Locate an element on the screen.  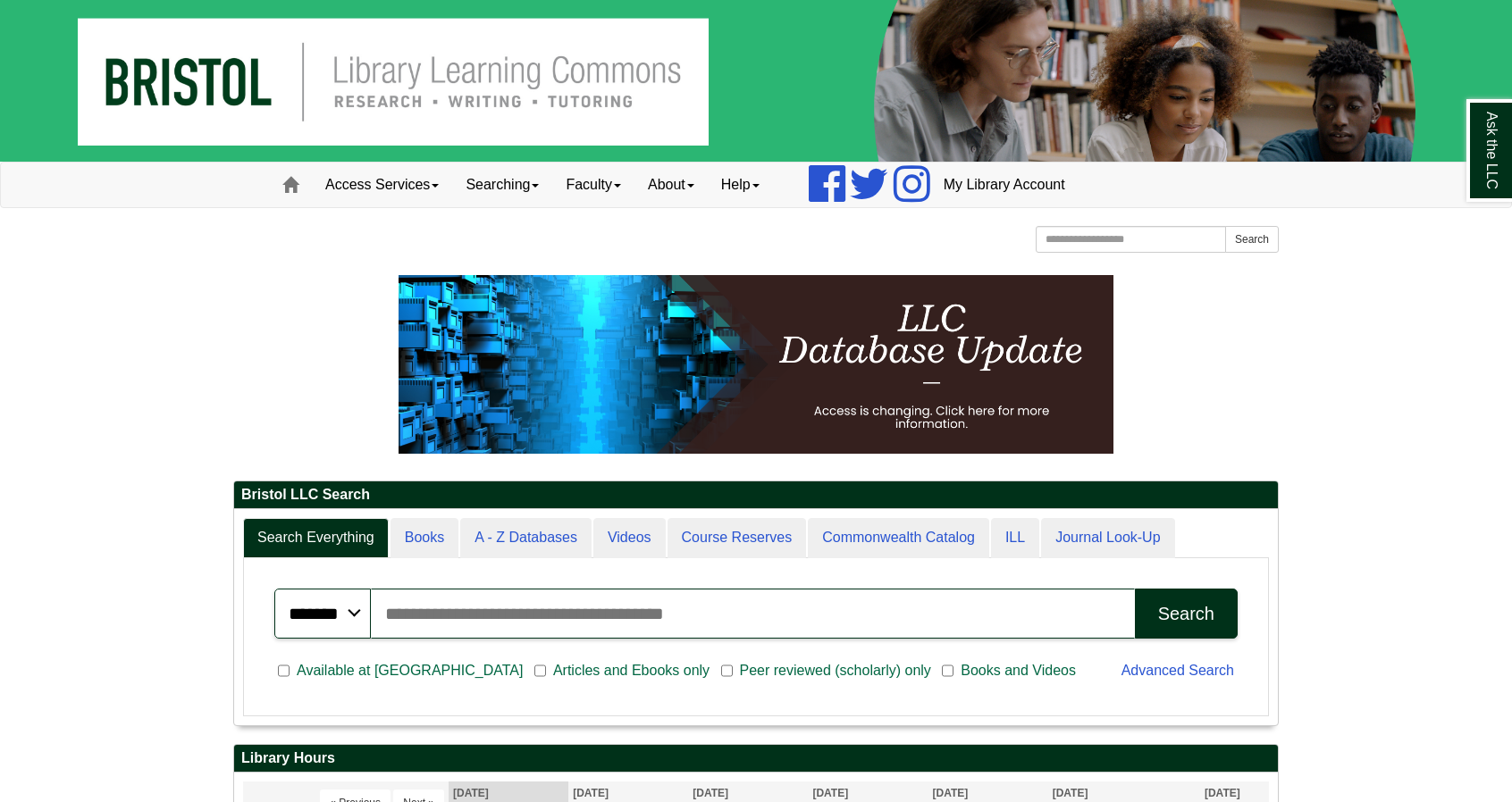
img: HTML tutorial is located at coordinates (756, 364).